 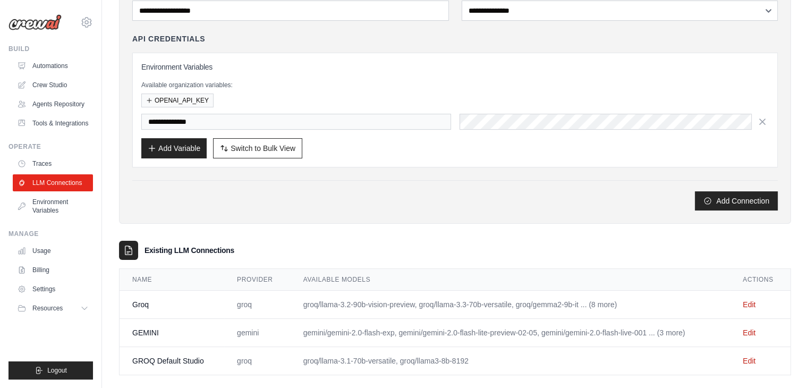 I want to click on img: Logo, so click(x=35, y=22).